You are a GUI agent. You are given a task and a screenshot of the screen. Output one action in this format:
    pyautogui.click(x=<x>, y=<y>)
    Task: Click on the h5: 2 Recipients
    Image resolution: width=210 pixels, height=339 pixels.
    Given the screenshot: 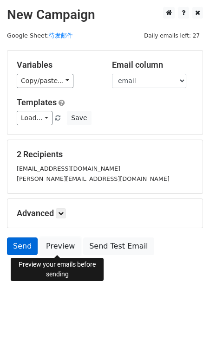 What is the action you would take?
    pyautogui.click(x=105, y=154)
    